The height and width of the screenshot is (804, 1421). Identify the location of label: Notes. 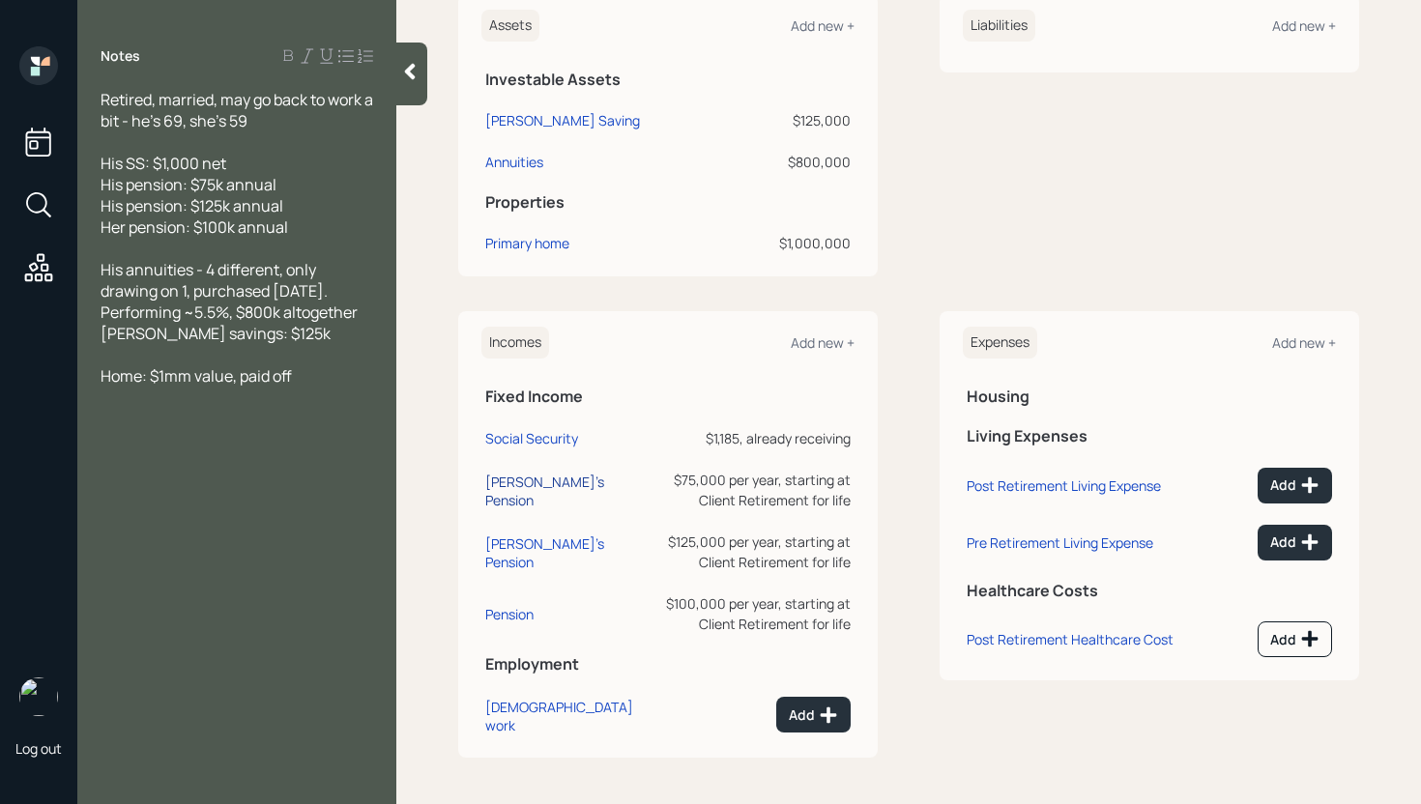
(120, 56).